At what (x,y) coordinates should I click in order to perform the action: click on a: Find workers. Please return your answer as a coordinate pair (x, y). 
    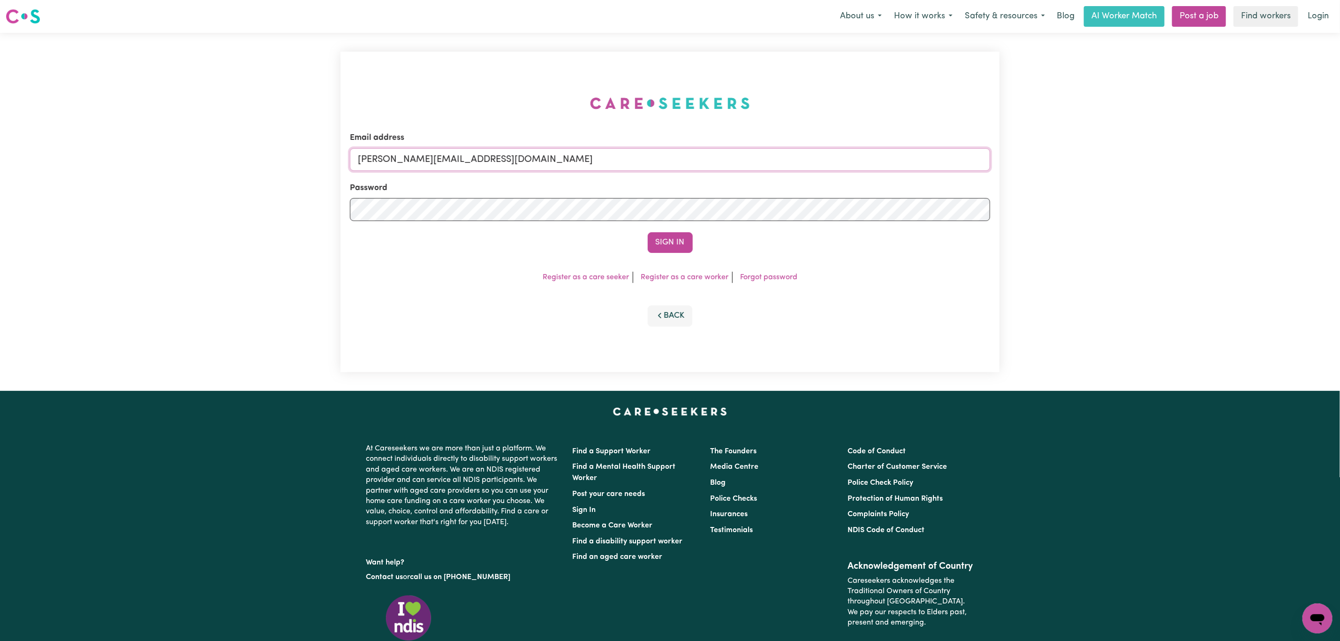
    Looking at the image, I should click on (1266, 16).